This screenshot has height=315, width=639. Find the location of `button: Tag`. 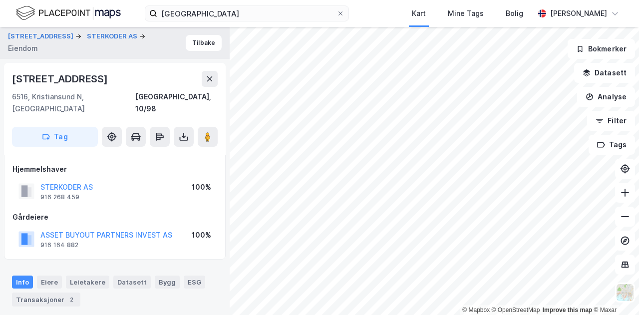

button: Tag is located at coordinates (55, 137).